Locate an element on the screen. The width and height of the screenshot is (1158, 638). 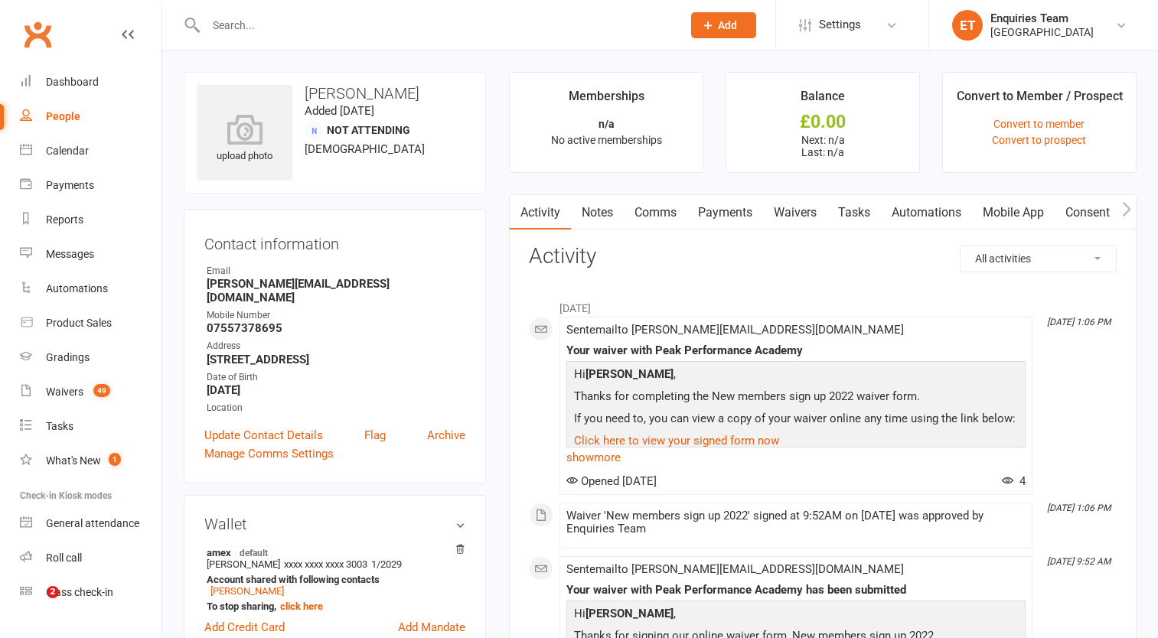
div: Automations is located at coordinates (77, 289).